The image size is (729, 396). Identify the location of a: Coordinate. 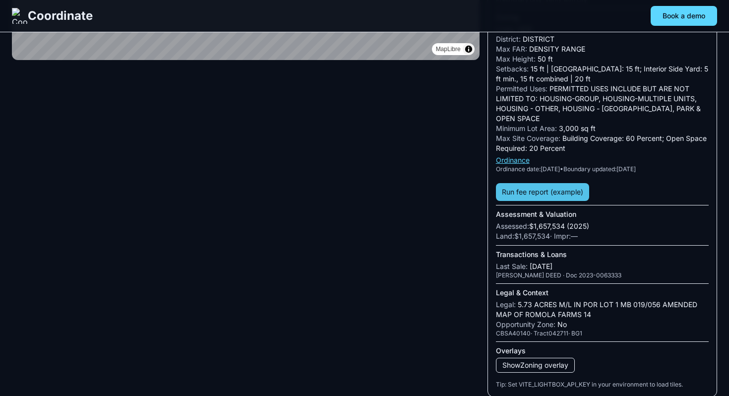
(52, 16).